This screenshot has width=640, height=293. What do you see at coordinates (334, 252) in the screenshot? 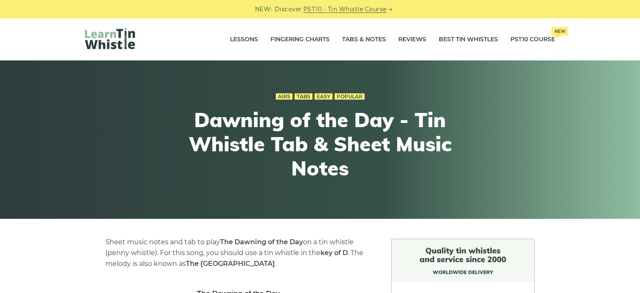
I see `strong: key of D` at bounding box center [334, 252].